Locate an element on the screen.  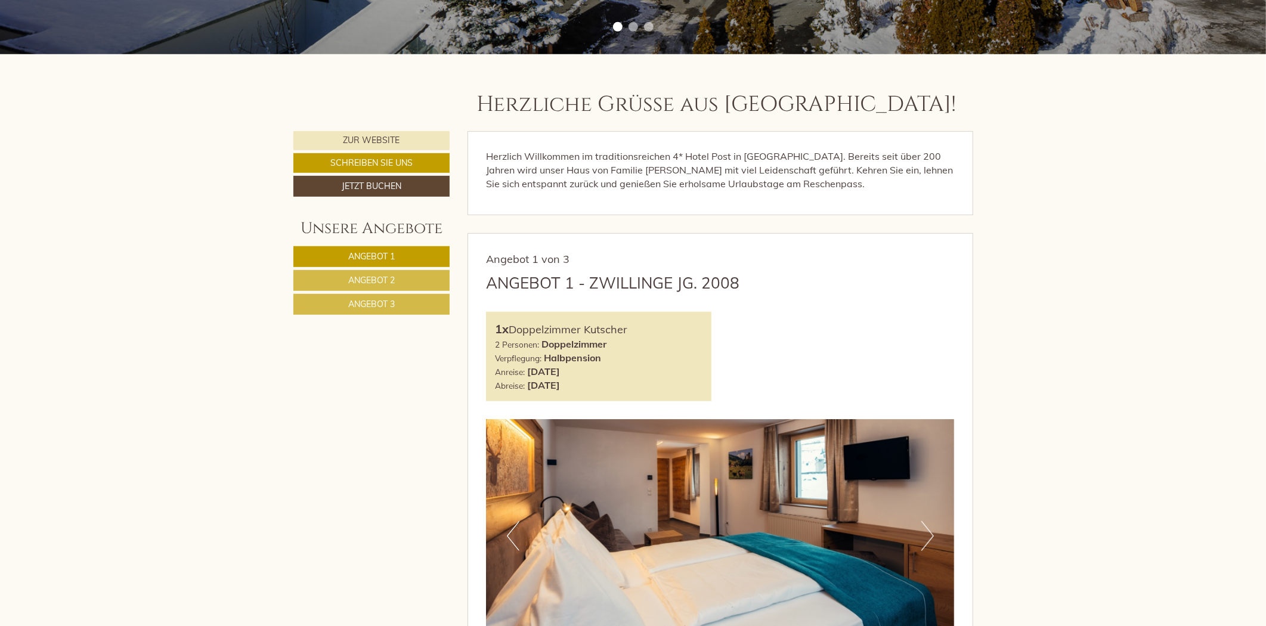
span: Angebot 3 is located at coordinates (372, 304).